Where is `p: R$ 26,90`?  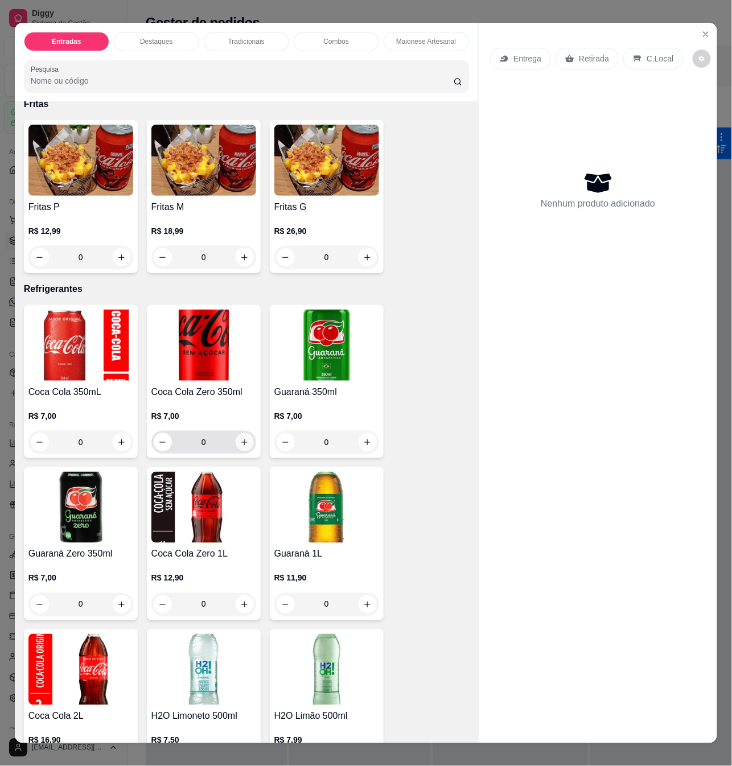
p: R$ 26,90 is located at coordinates (327, 231).